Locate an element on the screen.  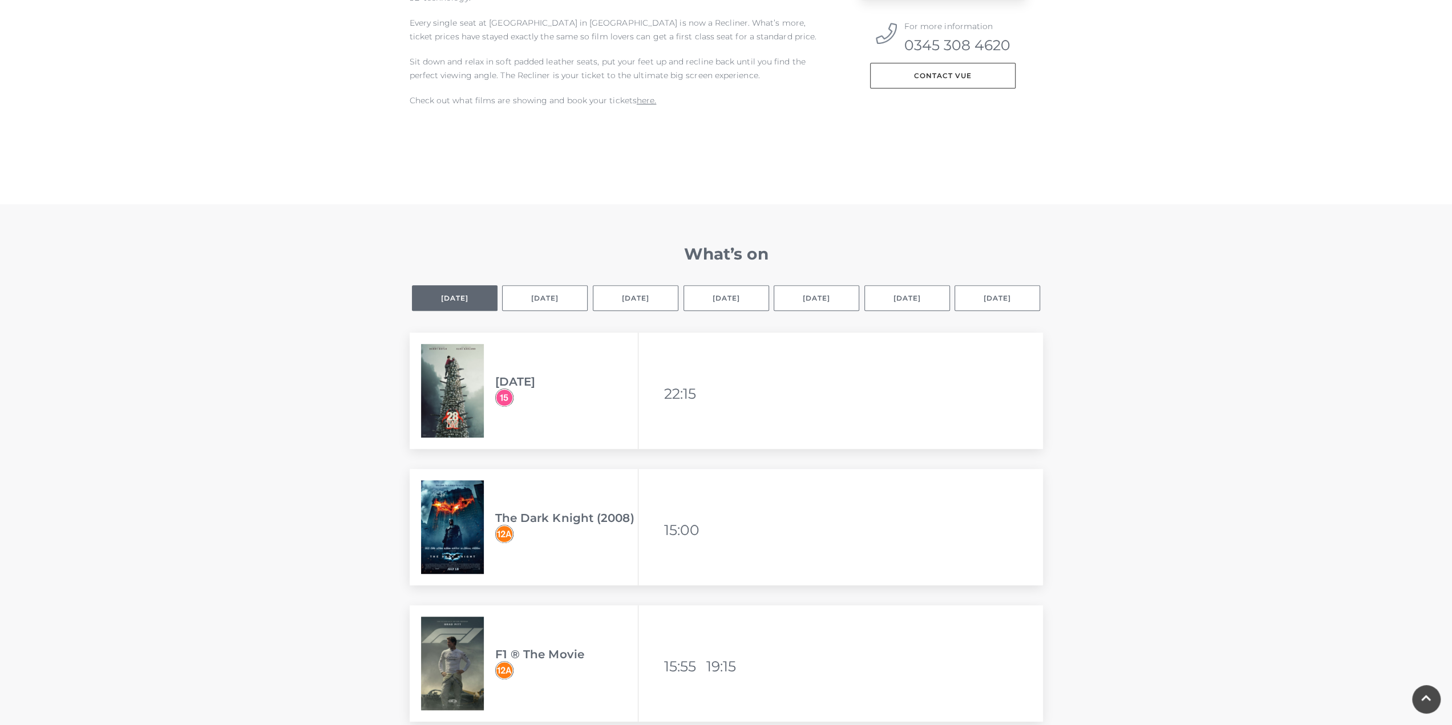
h2: What’s on is located at coordinates (726, 254).